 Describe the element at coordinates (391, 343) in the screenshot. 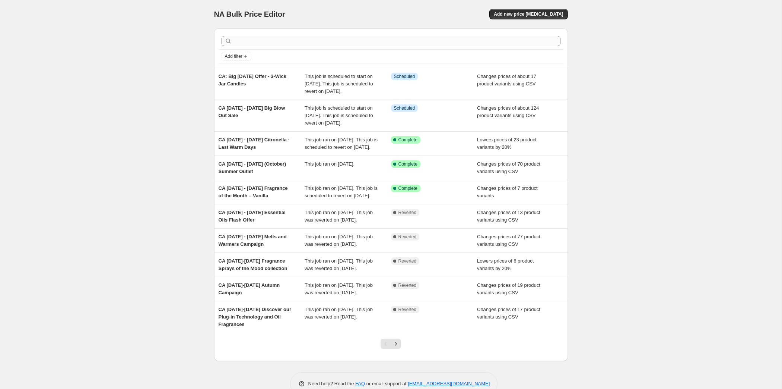

I see `nav: Pagination` at that location.